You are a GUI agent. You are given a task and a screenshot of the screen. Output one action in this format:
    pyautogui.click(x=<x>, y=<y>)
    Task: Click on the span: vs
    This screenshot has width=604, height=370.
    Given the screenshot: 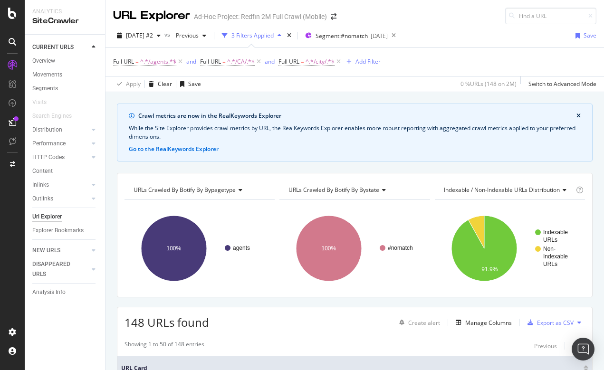 What is the action you would take?
    pyautogui.click(x=168, y=34)
    